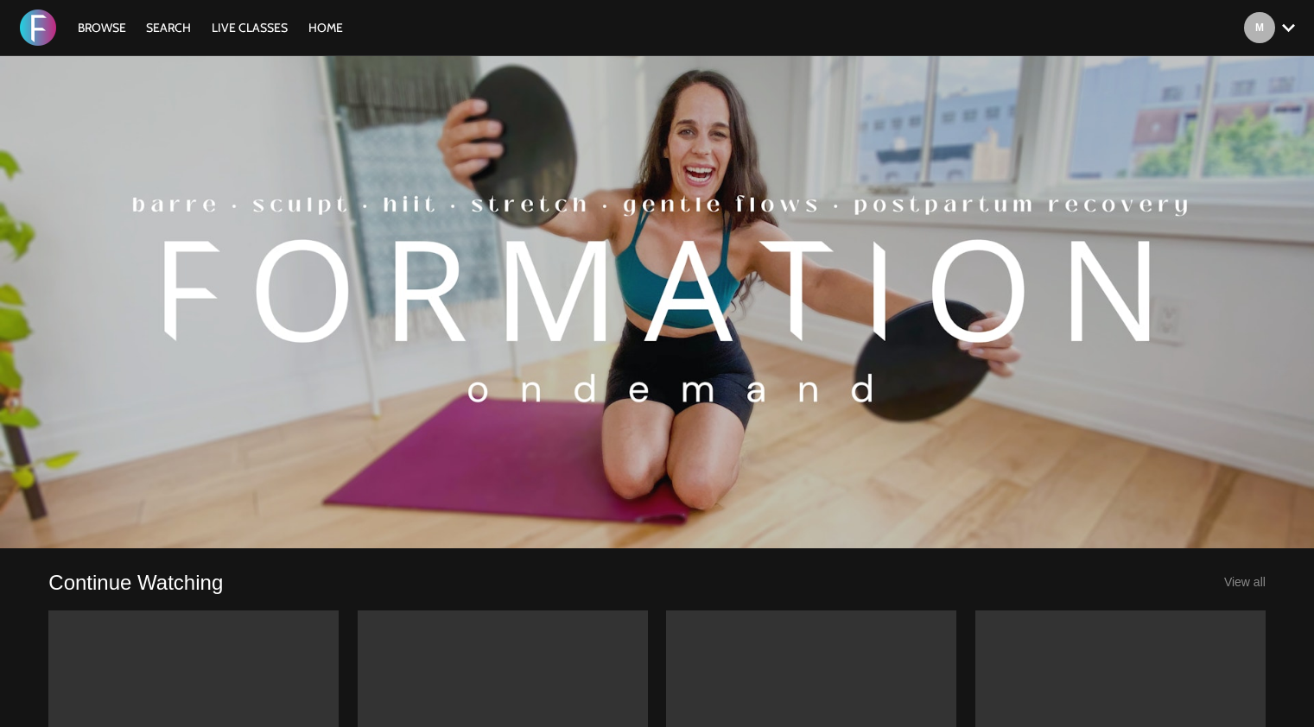 Image resolution: width=1314 pixels, height=727 pixels. Describe the element at coordinates (168, 28) in the screenshot. I see `a: Search` at that location.